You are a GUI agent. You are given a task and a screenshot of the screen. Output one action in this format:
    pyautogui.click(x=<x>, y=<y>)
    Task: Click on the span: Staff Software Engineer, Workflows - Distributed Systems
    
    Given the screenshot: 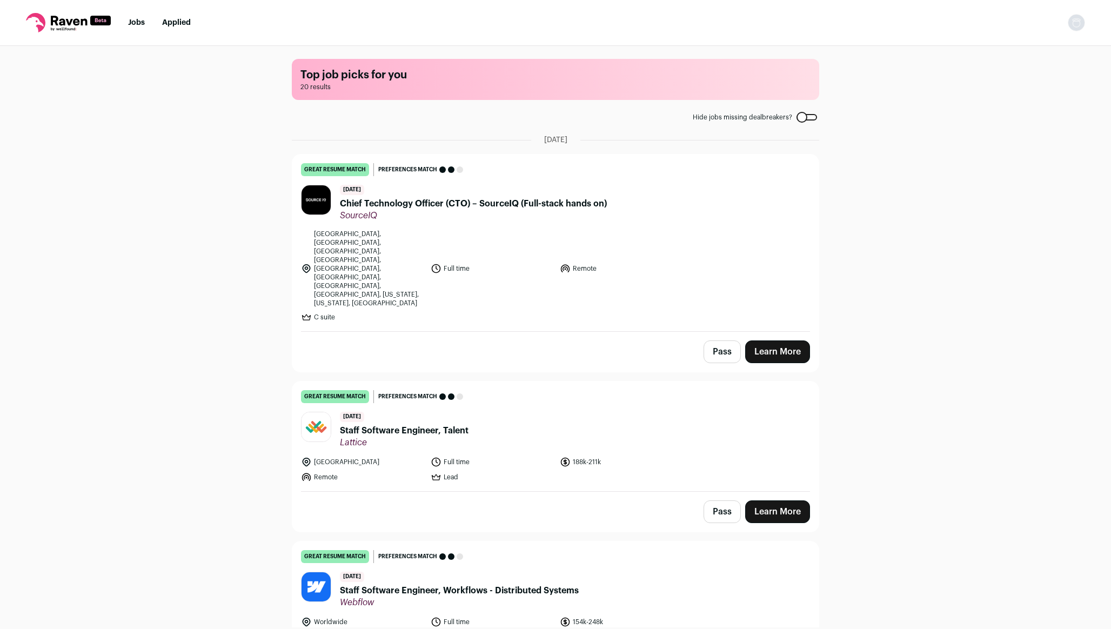 What is the action you would take?
    pyautogui.click(x=459, y=591)
    